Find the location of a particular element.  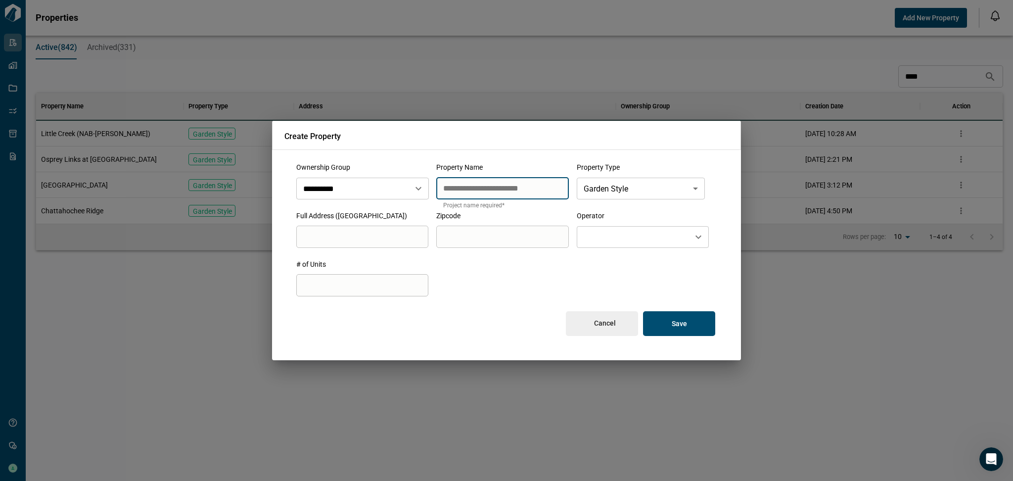

span: Property Type is located at coordinates (598, 167).